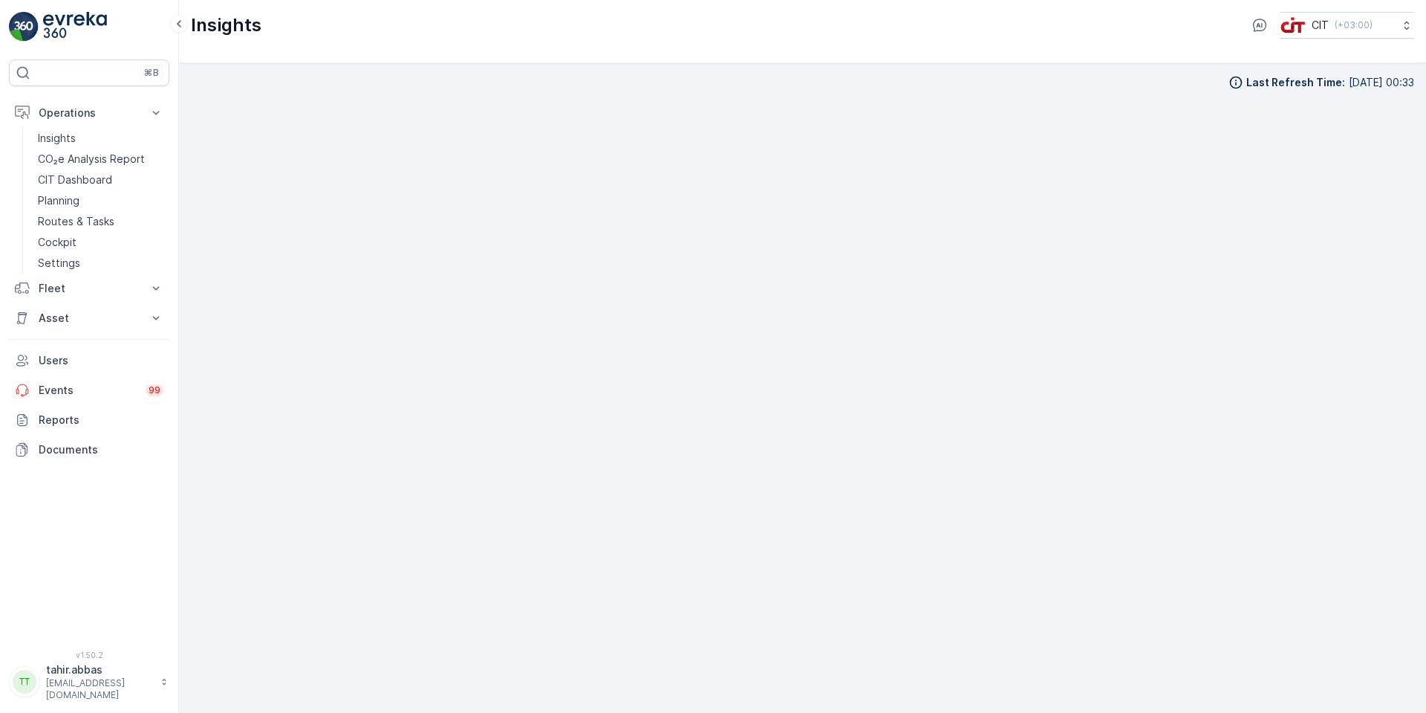  Describe the element at coordinates (1294, 25) in the screenshot. I see `img: cit-logo_pOk6rL0.png` at that location.